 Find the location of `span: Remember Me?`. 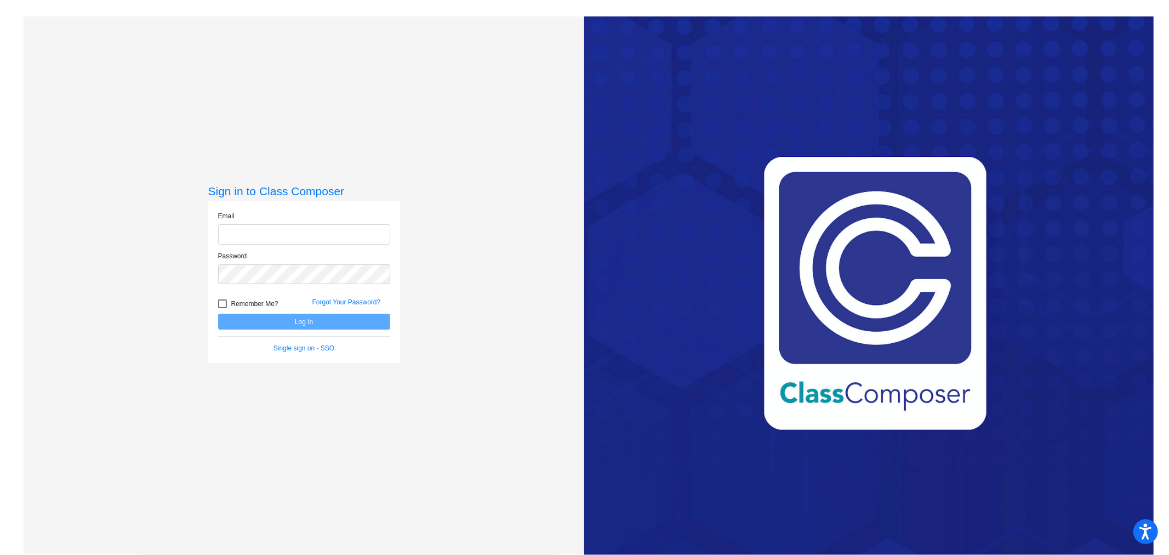

span: Remember Me? is located at coordinates (255, 304).